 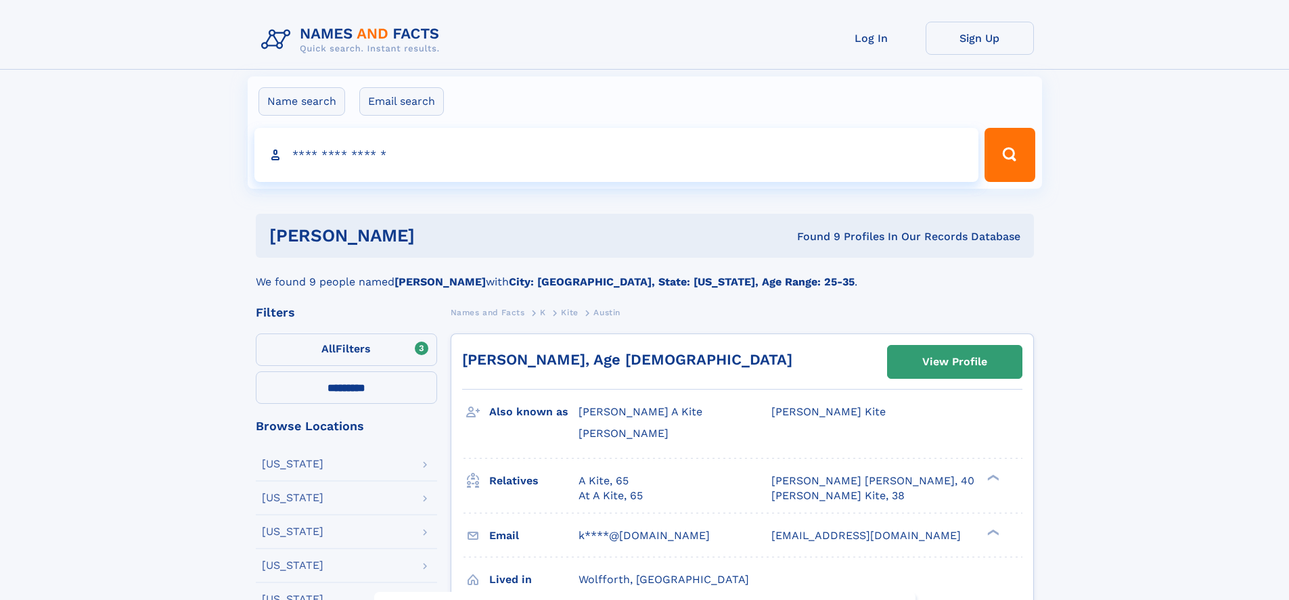 What do you see at coordinates (980, 38) in the screenshot?
I see `a: Sign Up` at bounding box center [980, 38].